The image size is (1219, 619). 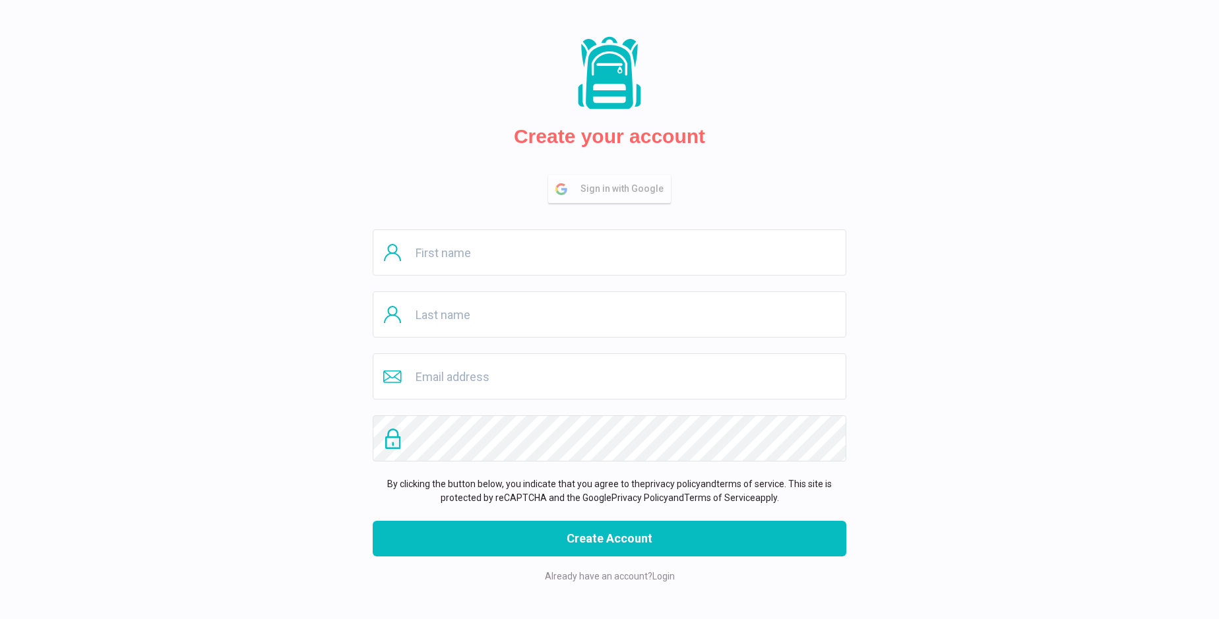 What do you see at coordinates (673, 484) in the screenshot?
I see `a: privacy policy` at bounding box center [673, 484].